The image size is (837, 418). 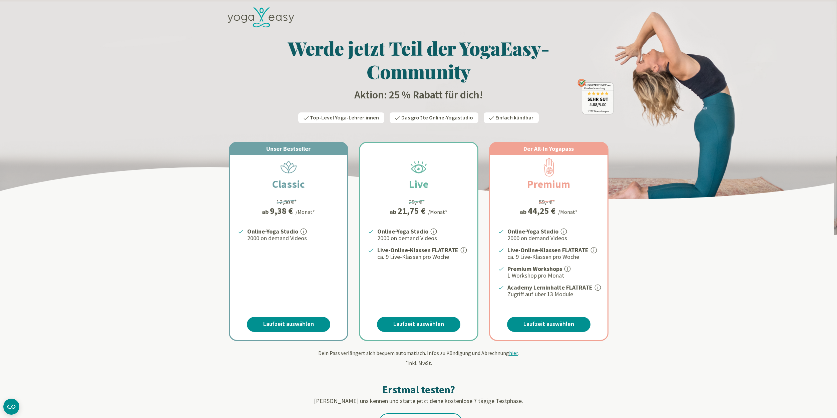 I want to click on div: 29,- €*, so click(x=417, y=202).